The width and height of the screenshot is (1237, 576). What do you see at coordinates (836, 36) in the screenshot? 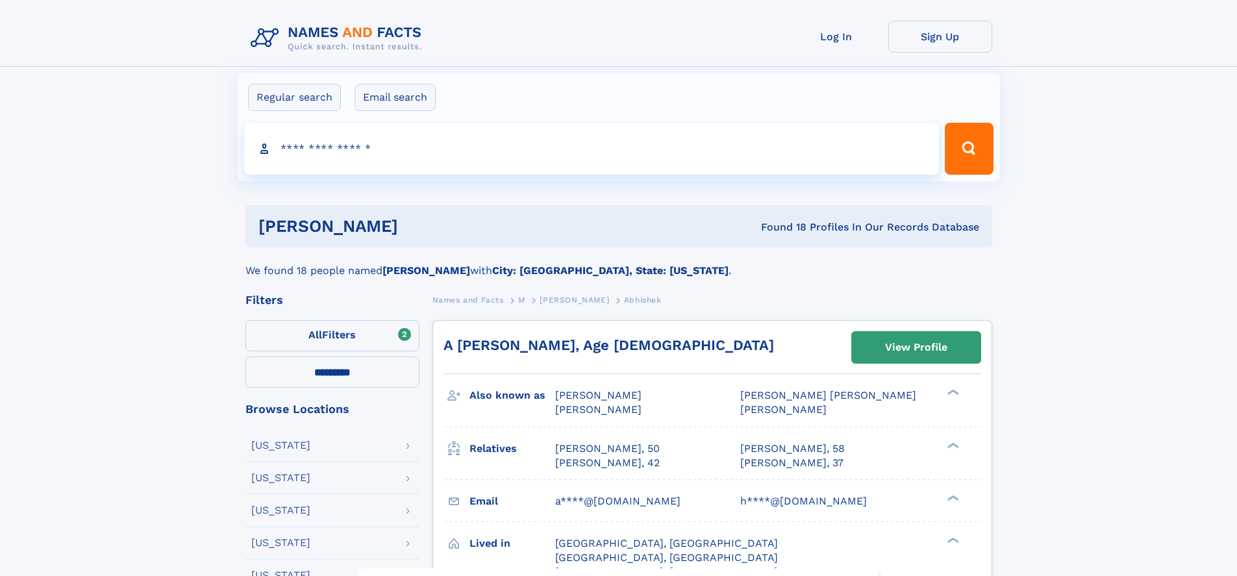
I see `a: Log In` at bounding box center [836, 36].